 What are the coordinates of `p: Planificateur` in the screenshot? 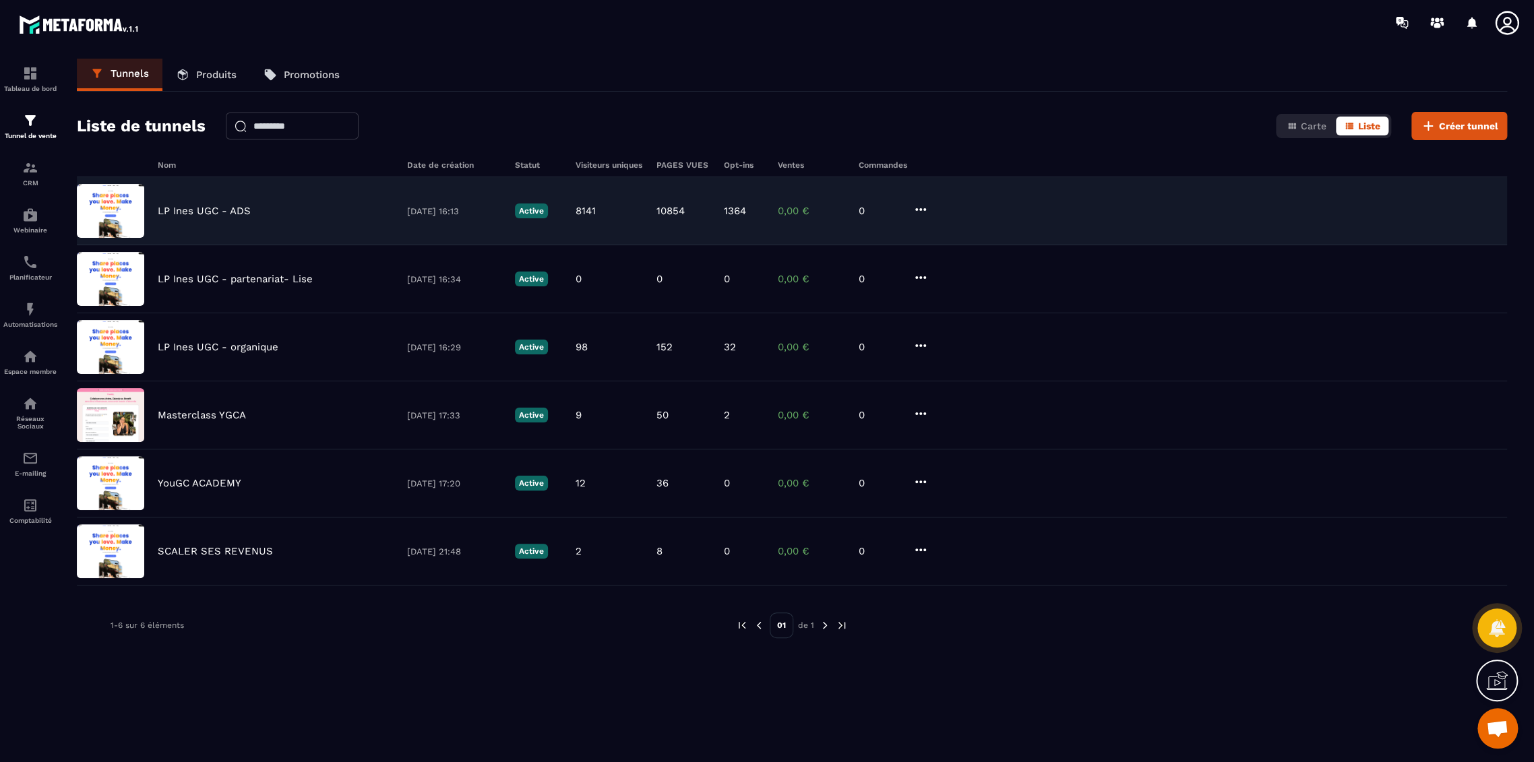 It's located at (30, 277).